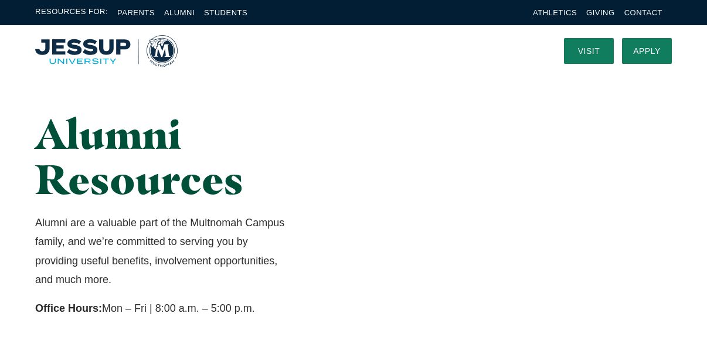  Describe the element at coordinates (226, 12) in the screenshot. I see `a: Students` at that location.